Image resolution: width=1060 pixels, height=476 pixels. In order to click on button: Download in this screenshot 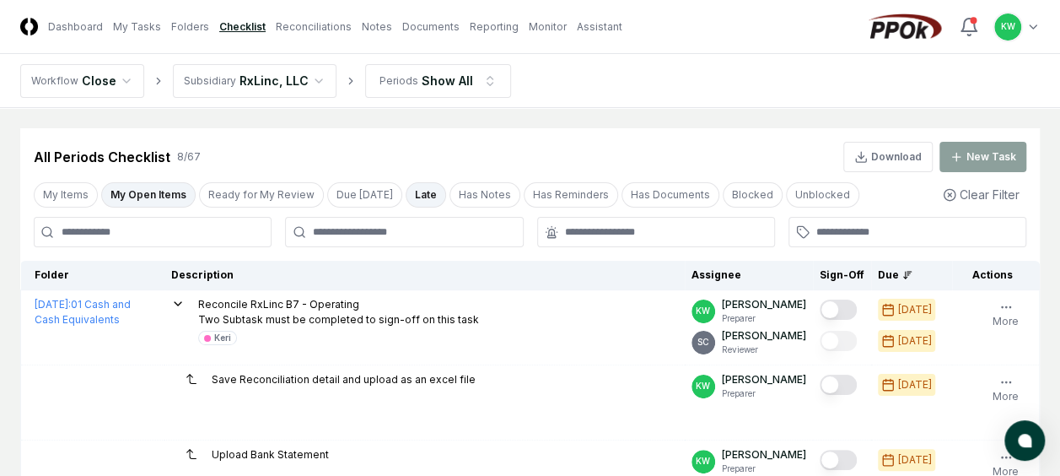, I will do `click(888, 157)`.